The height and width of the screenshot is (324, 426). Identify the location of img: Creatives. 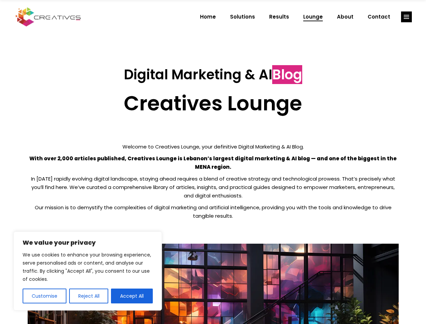
(48, 17).